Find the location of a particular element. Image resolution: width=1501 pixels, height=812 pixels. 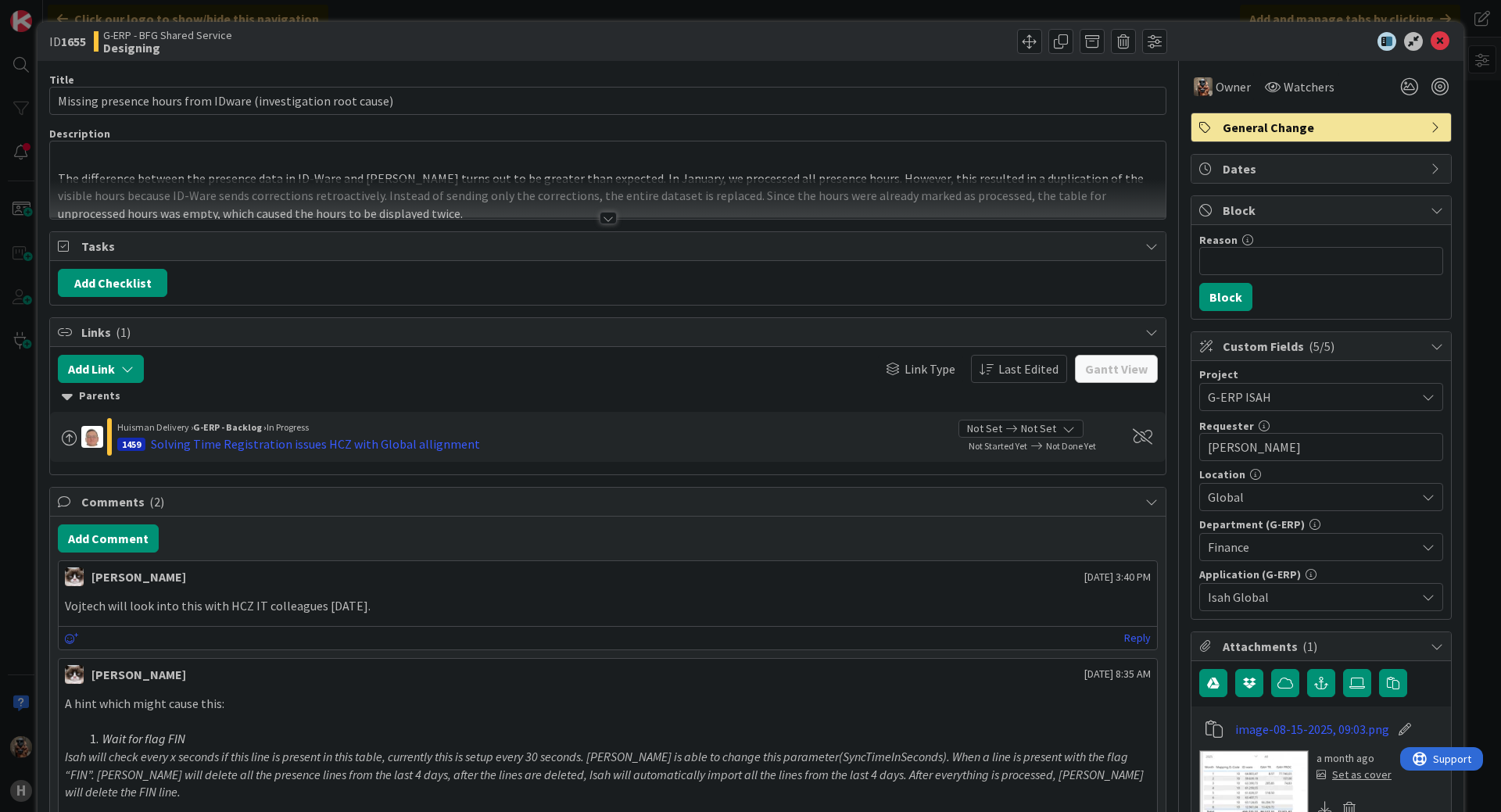

span: In Progress is located at coordinates (288, 427).